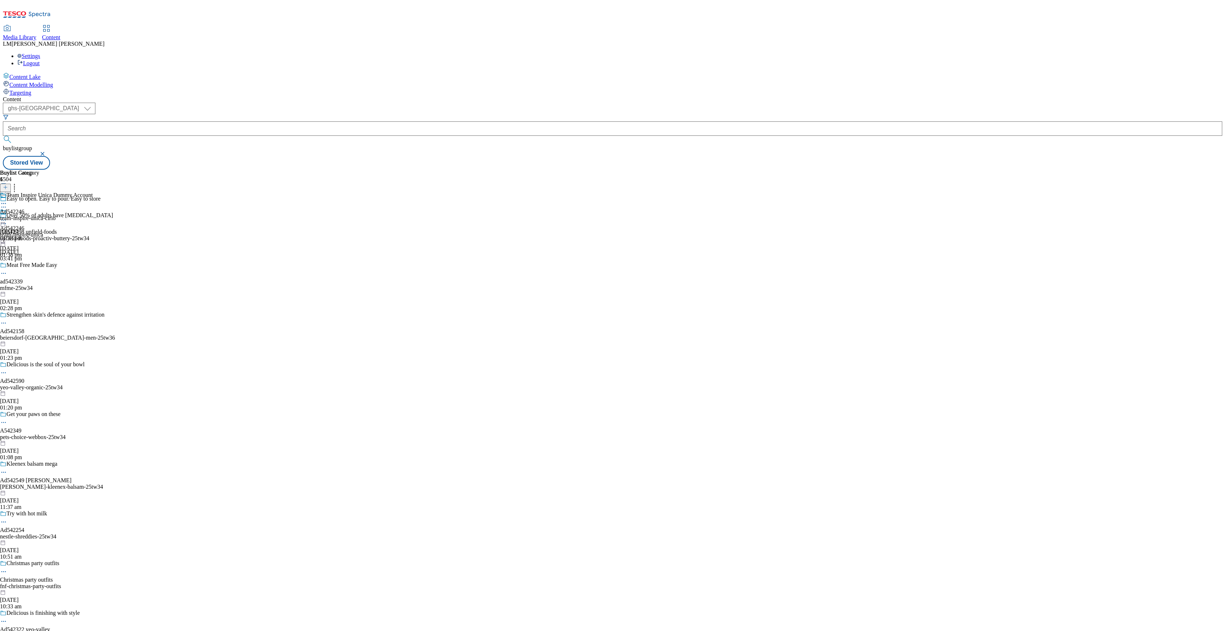  I want to click on div: Kleenex balsam mega, so click(32, 464).